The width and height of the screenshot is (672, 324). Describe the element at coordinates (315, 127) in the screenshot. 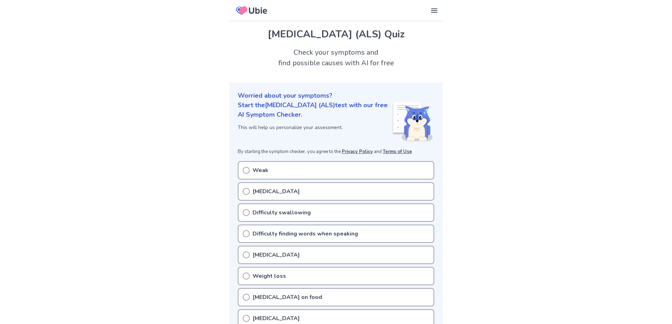

I see `p: This will help us personalize your assessment.` at that location.